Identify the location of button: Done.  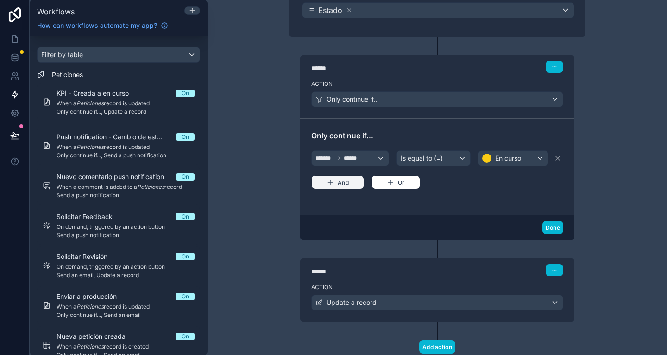
(553, 227).